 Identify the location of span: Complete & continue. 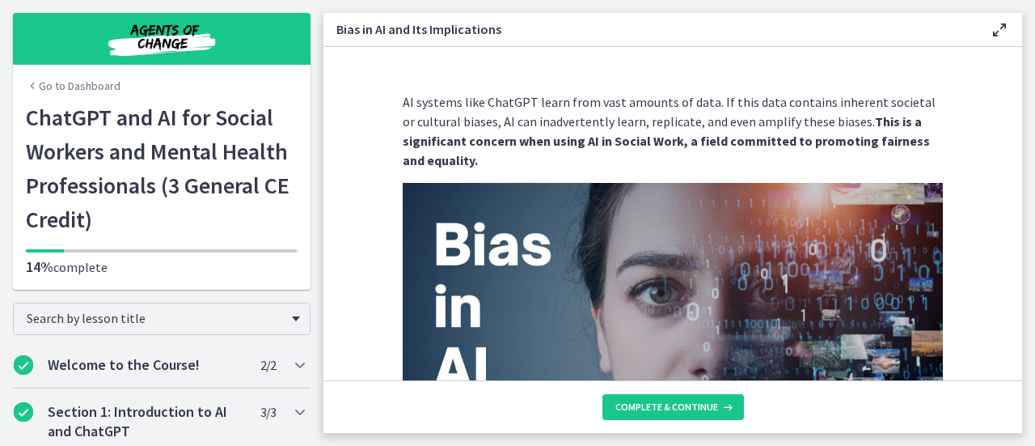
(667, 407).